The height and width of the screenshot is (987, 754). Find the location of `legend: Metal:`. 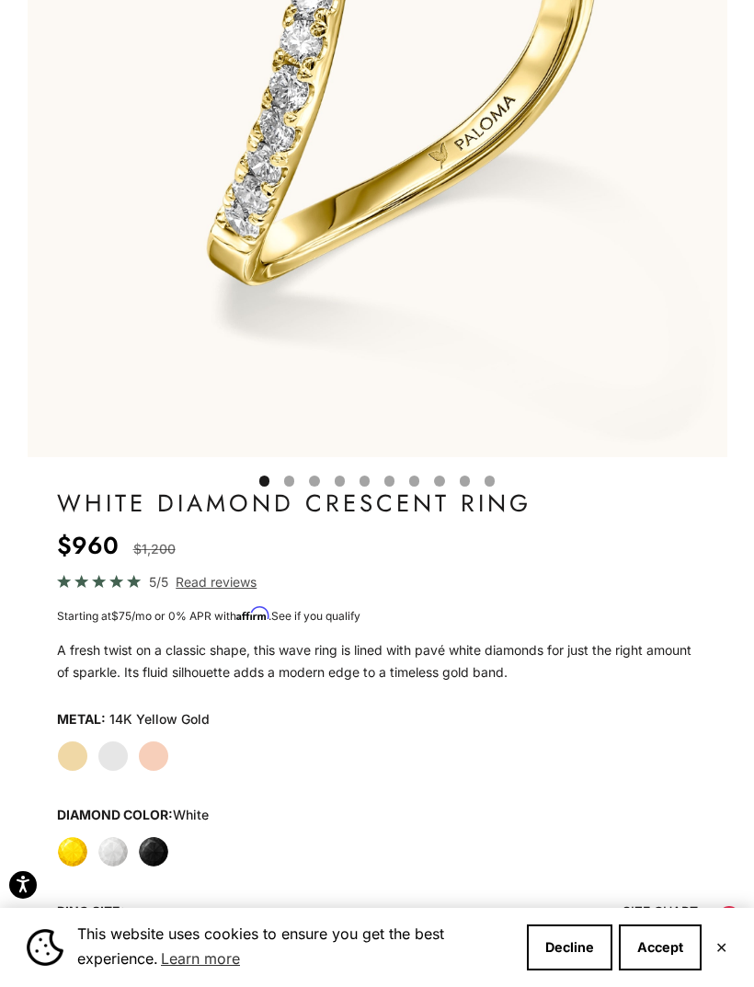

legend: Metal: is located at coordinates (81, 719).